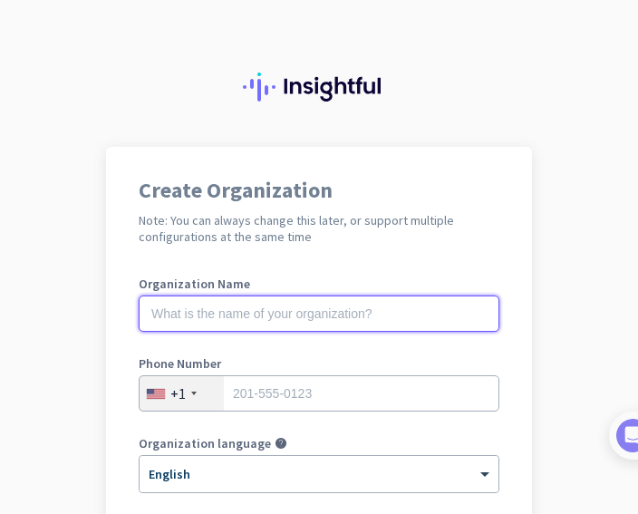 The height and width of the screenshot is (514, 638). I want to click on div: +1, so click(178, 393).